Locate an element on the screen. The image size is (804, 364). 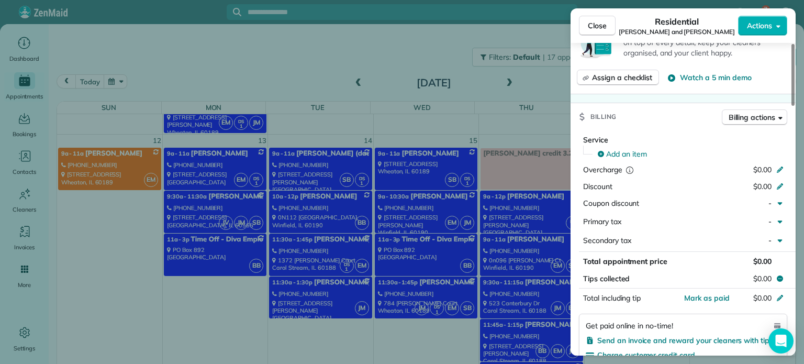
span: Get paid online in no-time! is located at coordinates (629, 326).